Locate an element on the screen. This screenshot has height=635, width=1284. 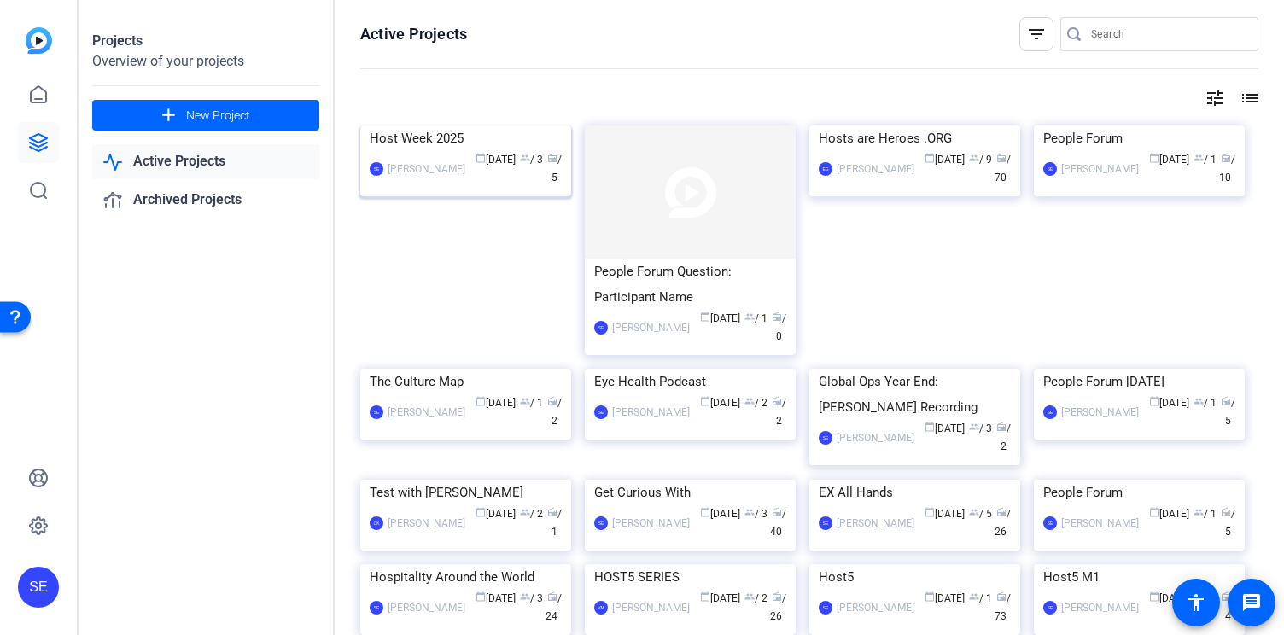
mat-icon: filter_list is located at coordinates (1037, 34).